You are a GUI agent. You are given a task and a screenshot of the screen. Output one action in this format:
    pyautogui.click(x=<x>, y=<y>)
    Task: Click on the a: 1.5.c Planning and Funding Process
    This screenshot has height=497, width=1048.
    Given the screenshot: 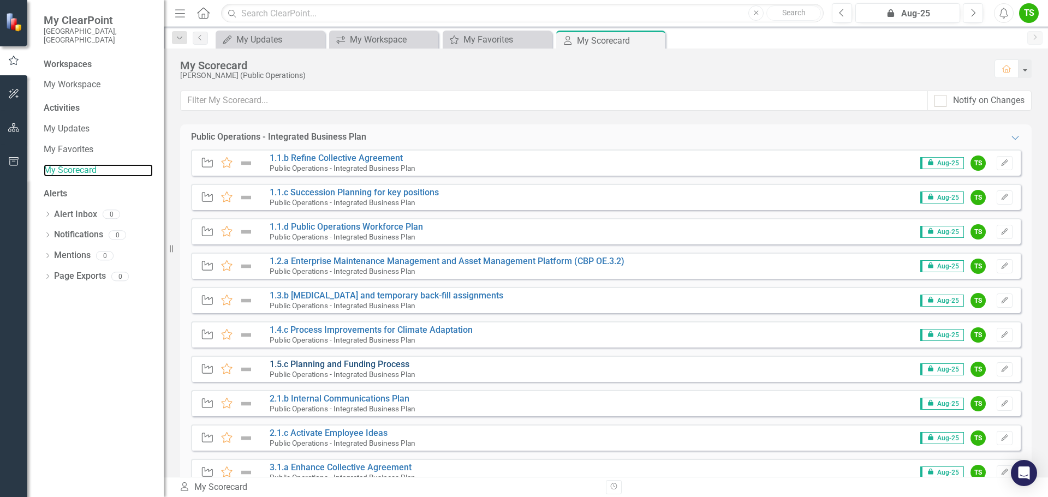 What is the action you would take?
    pyautogui.click(x=340, y=364)
    